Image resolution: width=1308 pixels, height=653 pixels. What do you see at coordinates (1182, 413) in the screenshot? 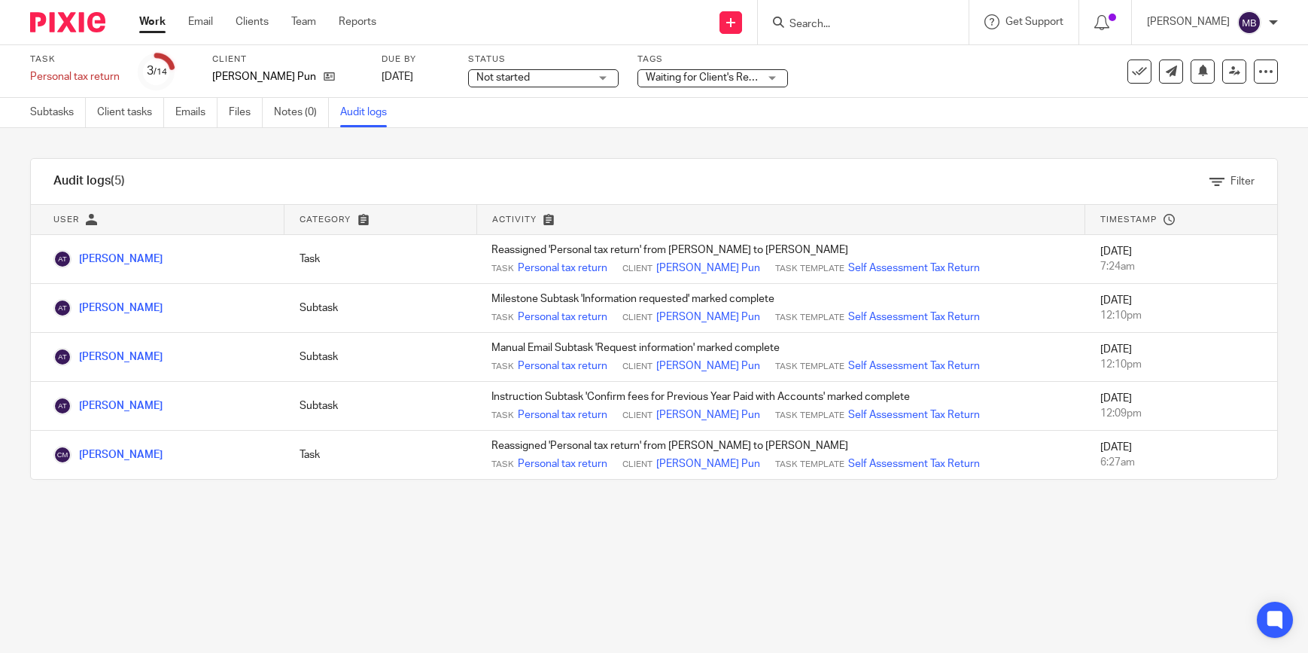
I see `div: 12:09pm` at bounding box center [1182, 413].